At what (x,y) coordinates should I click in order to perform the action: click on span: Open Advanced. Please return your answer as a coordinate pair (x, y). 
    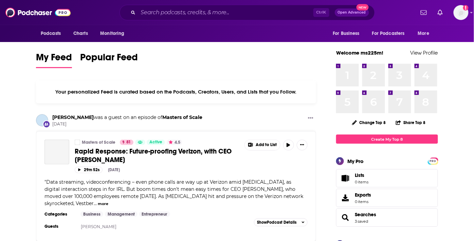
    Looking at the image, I should click on (352, 13).